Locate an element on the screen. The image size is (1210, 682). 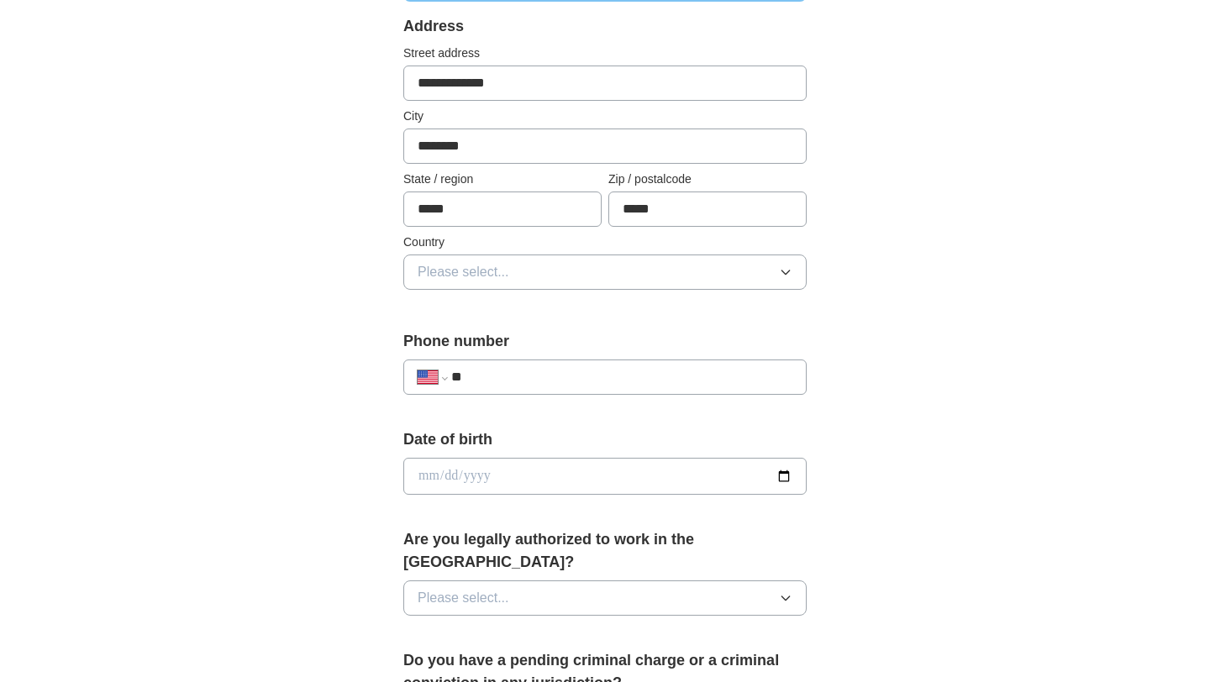
label: City is located at coordinates (605, 116).